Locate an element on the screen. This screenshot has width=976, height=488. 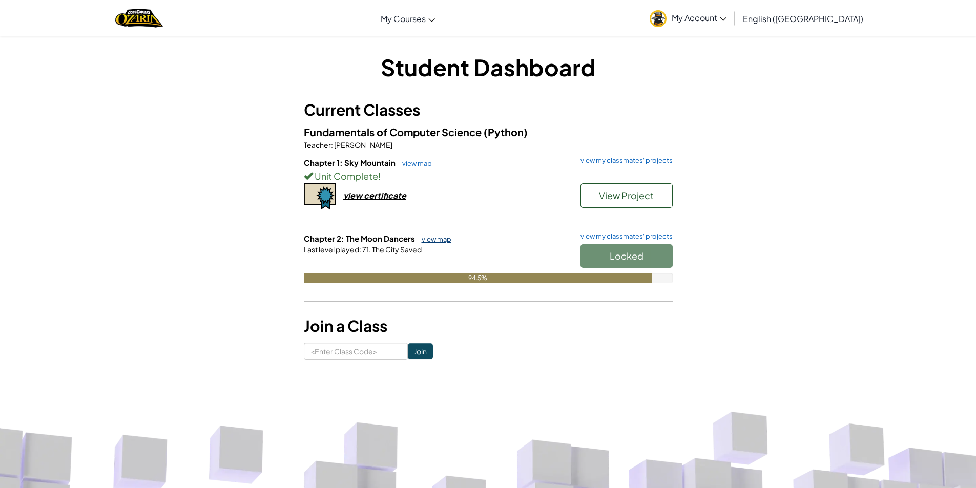
span: (Python) is located at coordinates (506, 132).